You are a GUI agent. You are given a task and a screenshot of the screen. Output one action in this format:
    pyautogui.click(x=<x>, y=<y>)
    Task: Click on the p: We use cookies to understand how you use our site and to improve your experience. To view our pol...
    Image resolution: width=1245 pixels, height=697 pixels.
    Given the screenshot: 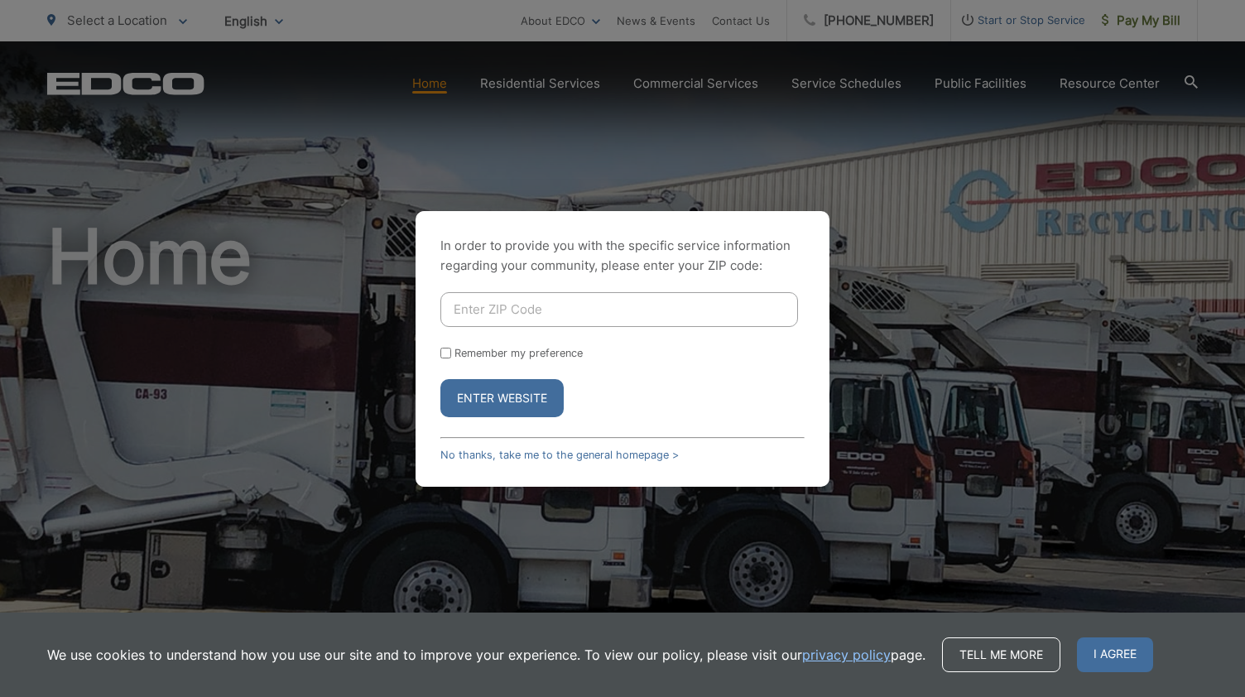 What is the action you would take?
    pyautogui.click(x=486, y=655)
    